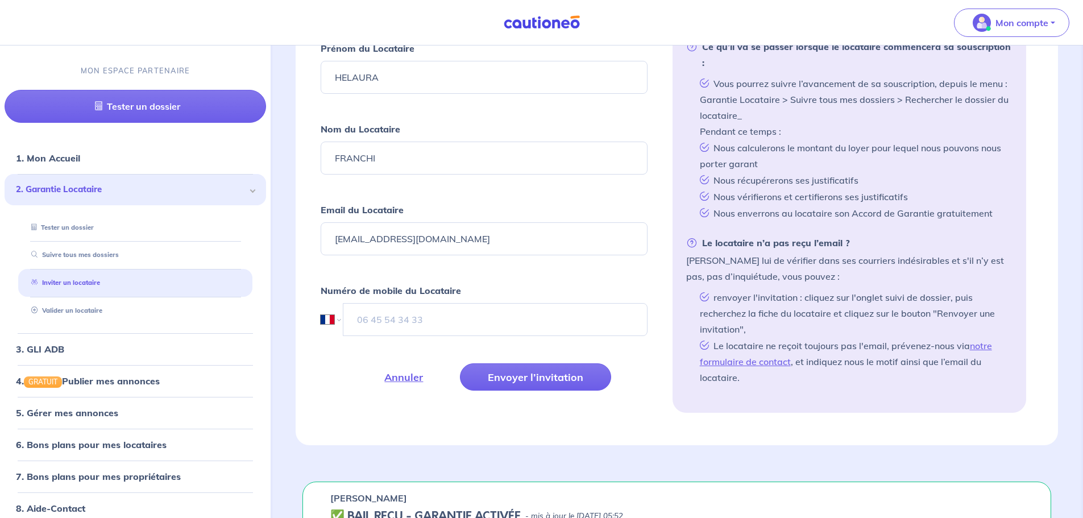 The height and width of the screenshot is (518, 1083). What do you see at coordinates (73, 255) in the screenshot?
I see `a: Suivre tous mes dossiers` at bounding box center [73, 255].